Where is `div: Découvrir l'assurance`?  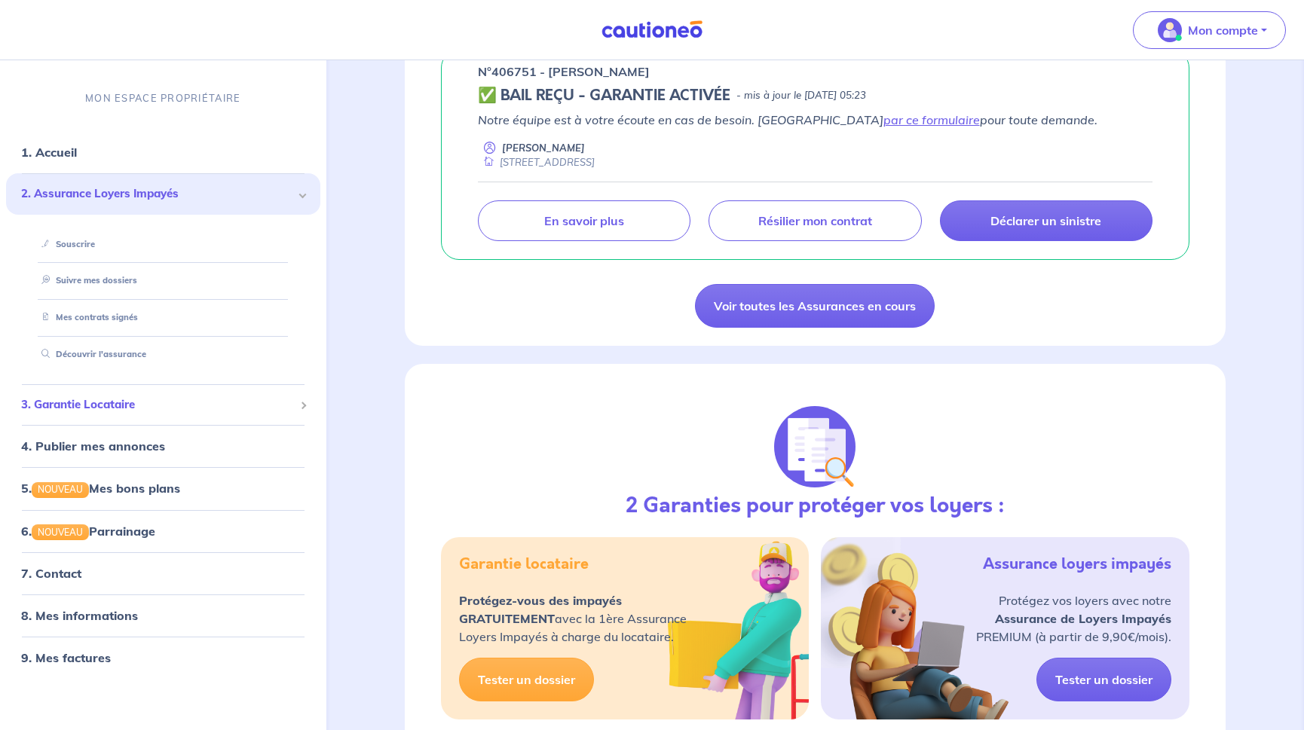 div: Découvrir l'assurance is located at coordinates (163, 354).